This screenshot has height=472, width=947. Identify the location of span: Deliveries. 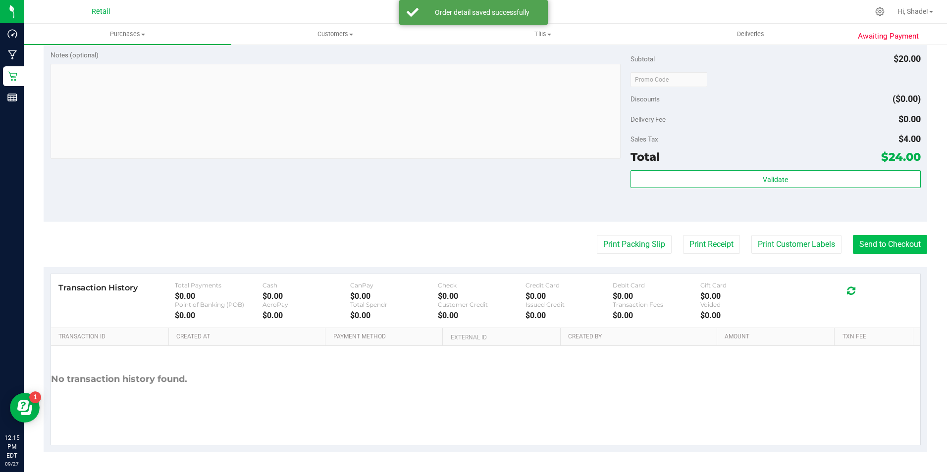
(750, 34).